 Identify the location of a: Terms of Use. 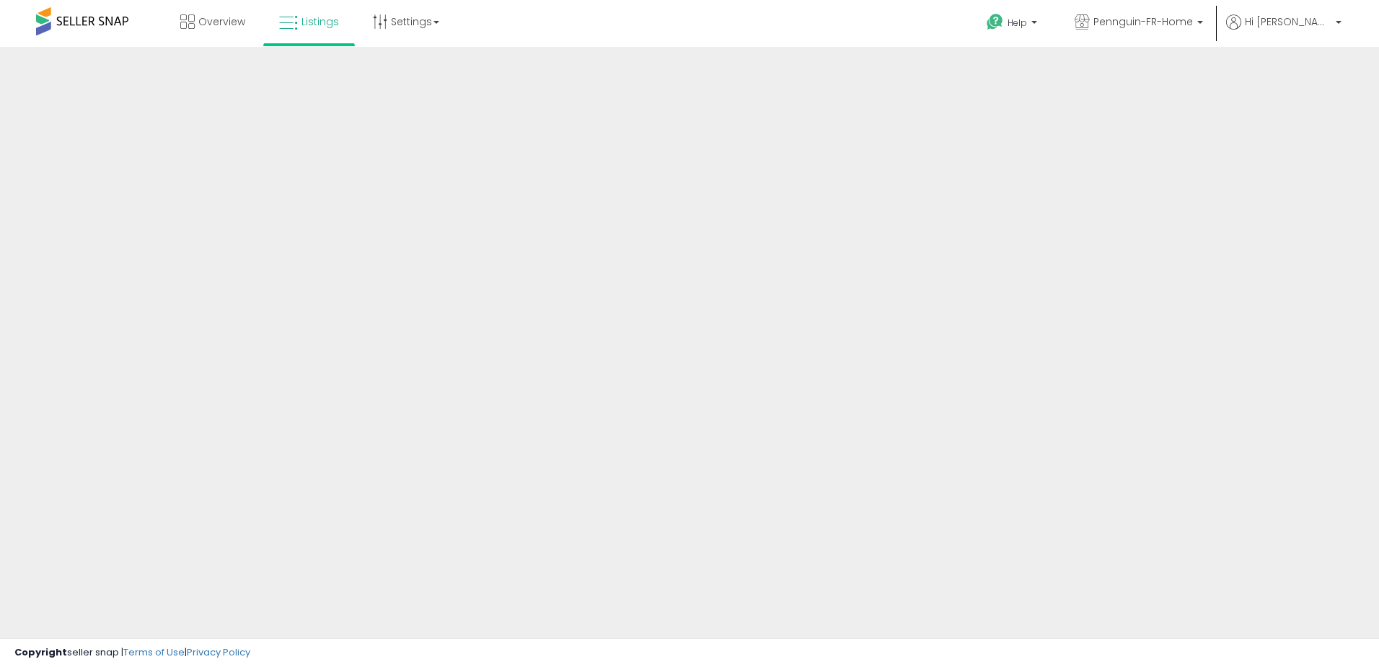
(154, 651).